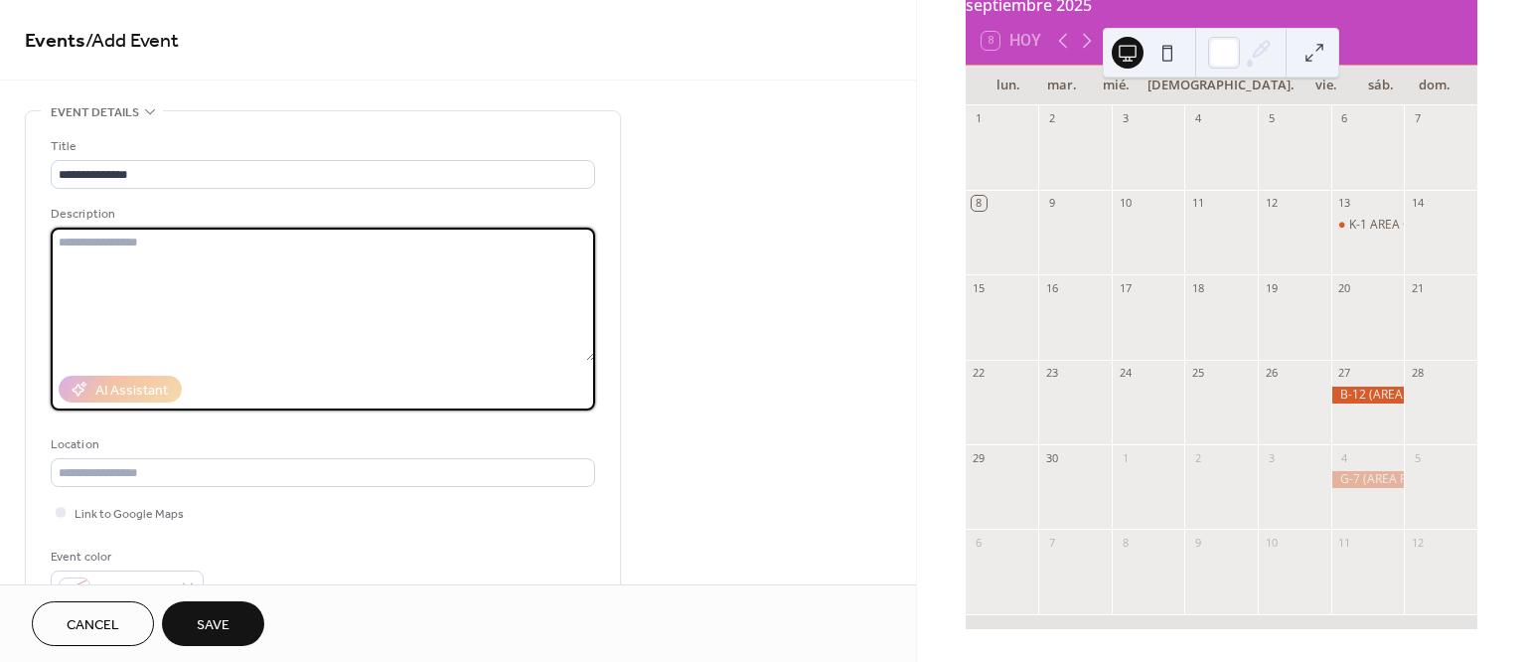  I want to click on div: 20, so click(1344, 287).